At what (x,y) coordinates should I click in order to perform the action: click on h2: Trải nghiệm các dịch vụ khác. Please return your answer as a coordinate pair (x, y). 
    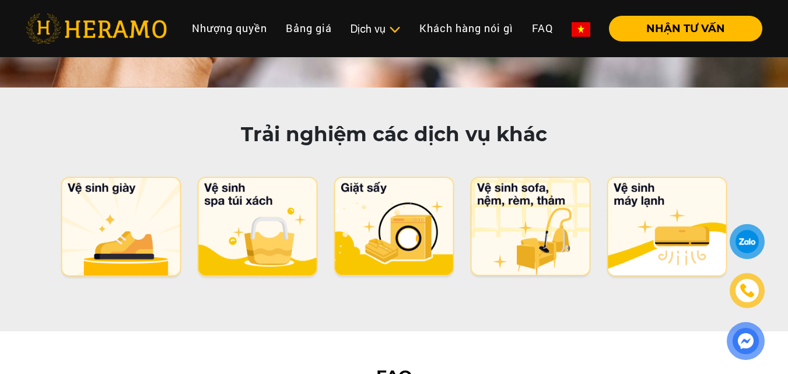
    Looking at the image, I should click on (394, 134).